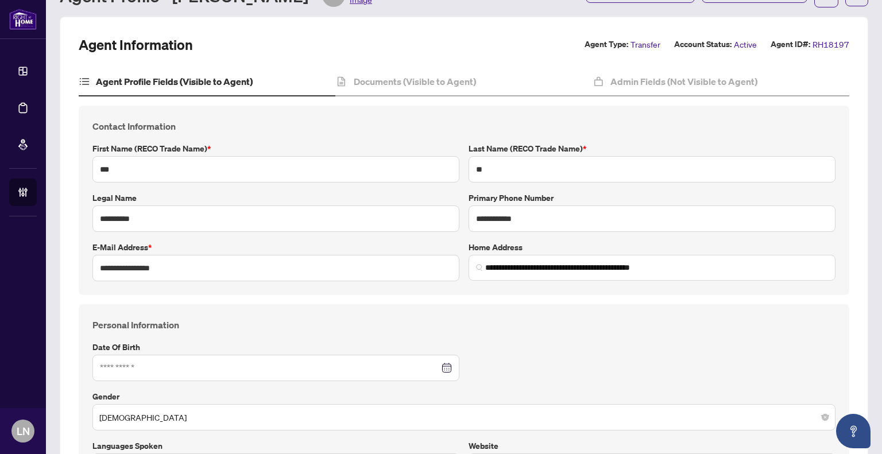 The image size is (882, 454). I want to click on label: Agent Type:, so click(607, 44).